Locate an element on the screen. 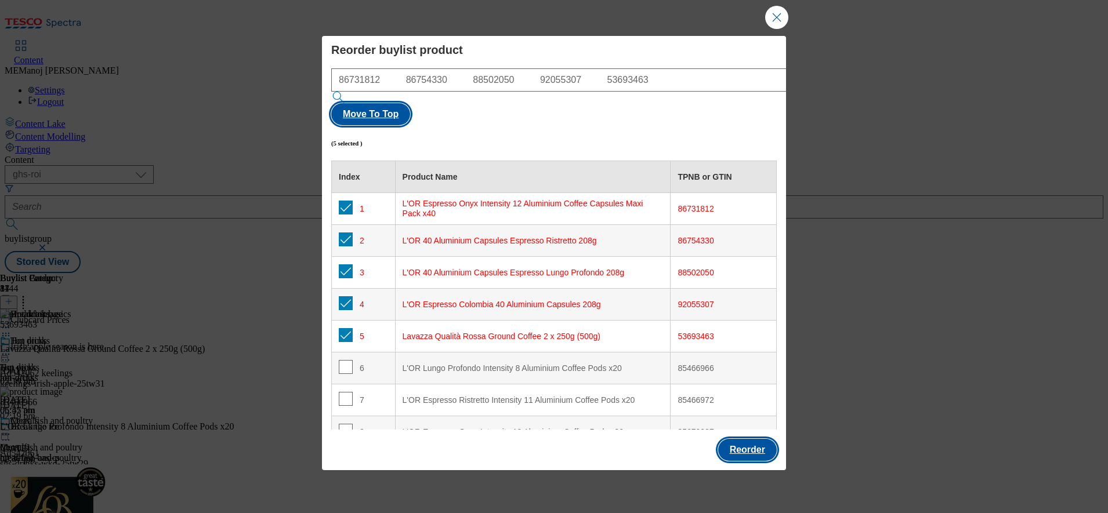  div: L'OR 40 Aluminium Capsules Espresso Lungo Profondo 208g is located at coordinates (533, 273).